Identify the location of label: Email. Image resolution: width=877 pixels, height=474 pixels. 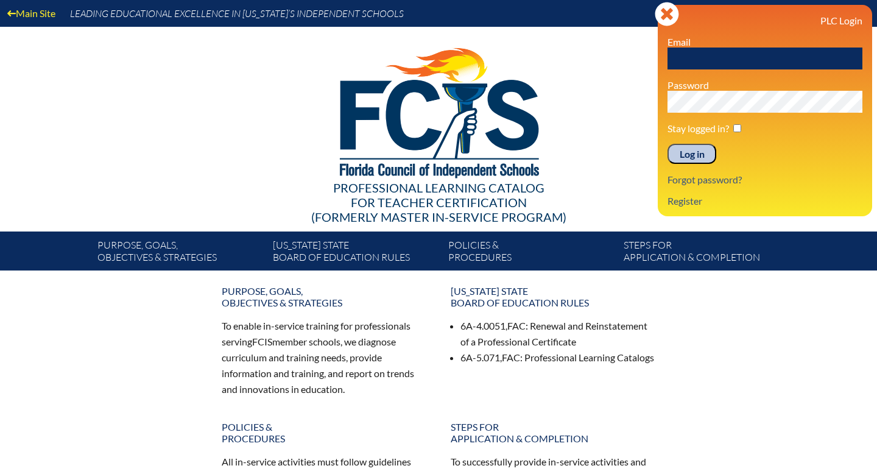
(679, 41).